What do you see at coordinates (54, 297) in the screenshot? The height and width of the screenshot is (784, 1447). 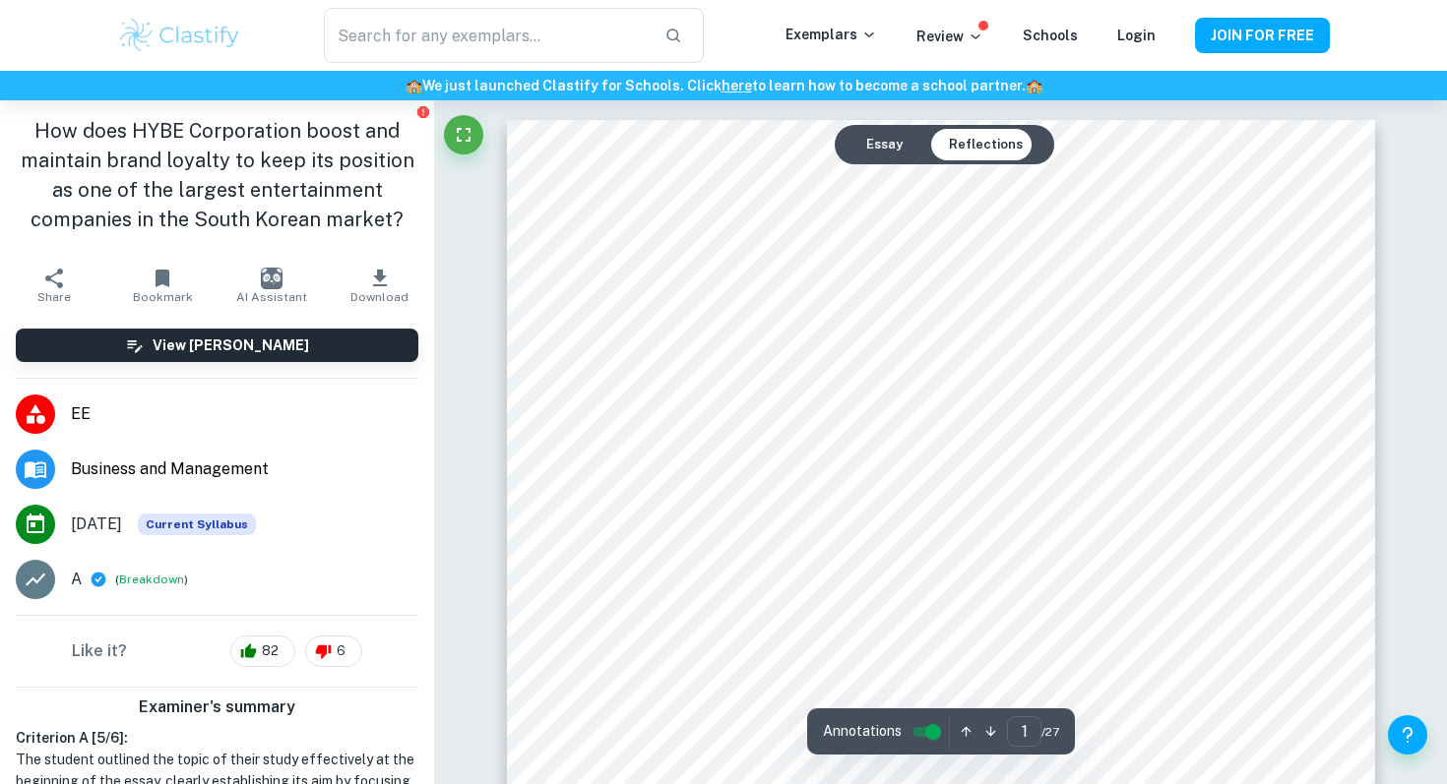 I see `span: Share` at bounding box center [54, 297].